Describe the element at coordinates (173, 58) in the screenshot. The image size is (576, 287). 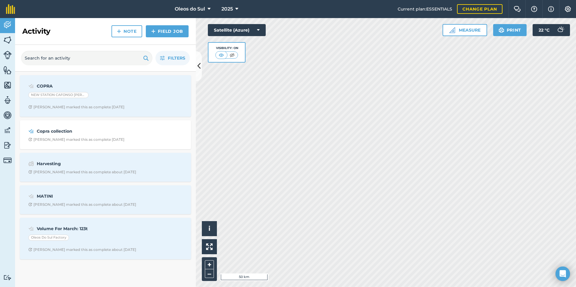
I see `button: Filters` at that location.